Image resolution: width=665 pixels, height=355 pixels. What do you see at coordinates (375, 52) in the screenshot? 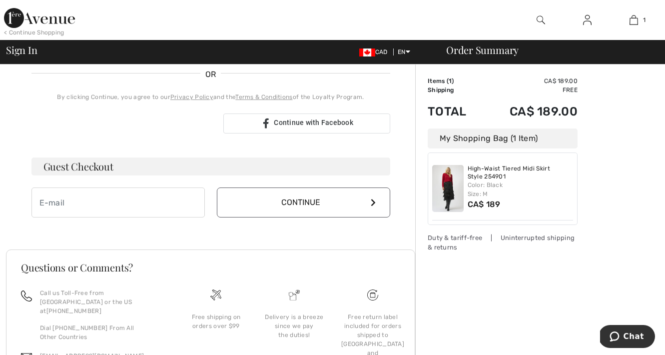
I see `span: CAD` at bounding box center [375, 52].